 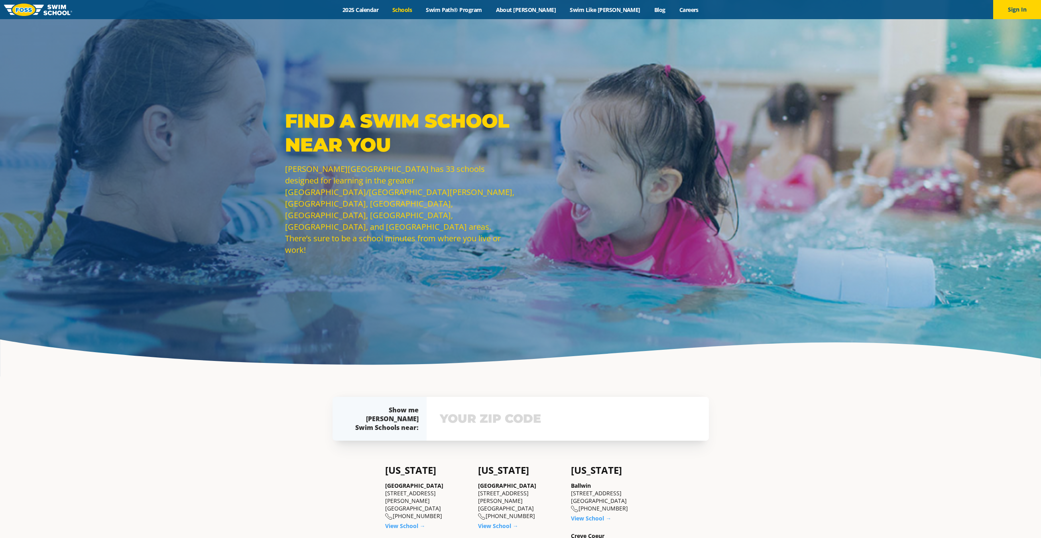 I want to click on a: Ballwin, so click(x=581, y=485).